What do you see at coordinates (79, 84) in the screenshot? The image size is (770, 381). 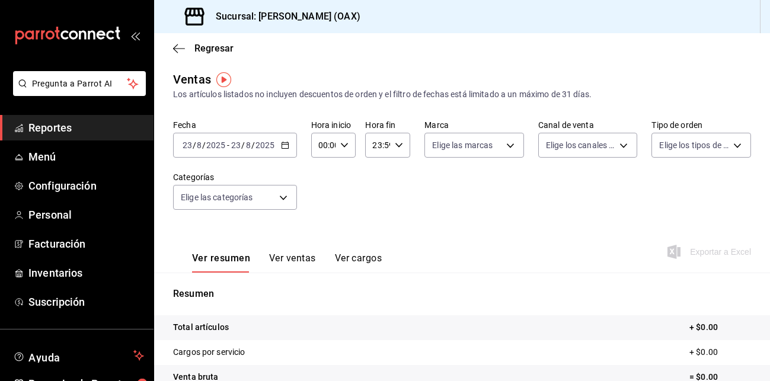 I see `span: Pregunta a Parrot AI` at bounding box center [79, 84].